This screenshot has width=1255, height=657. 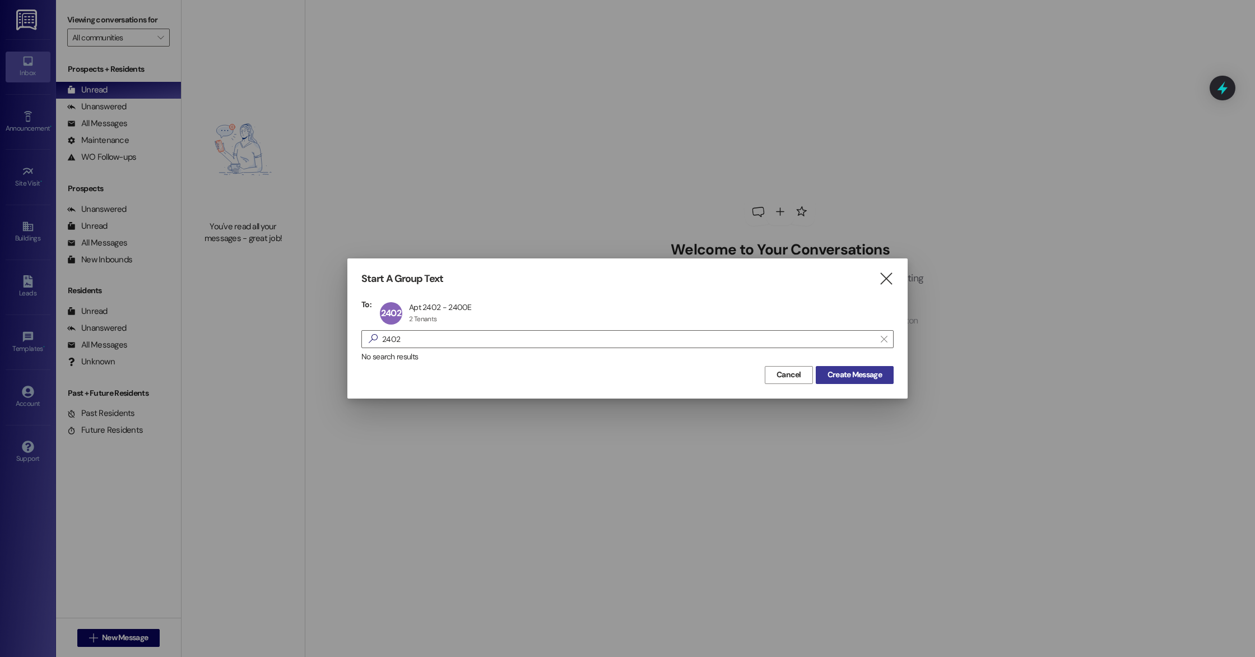 What do you see at coordinates (854, 374) in the screenshot?
I see `span: Create Message` at bounding box center [854, 374].